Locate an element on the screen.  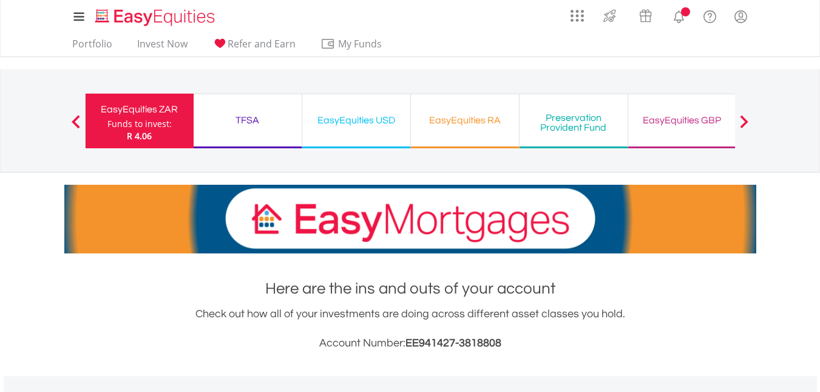
button: Previous is located at coordinates (76, 127).